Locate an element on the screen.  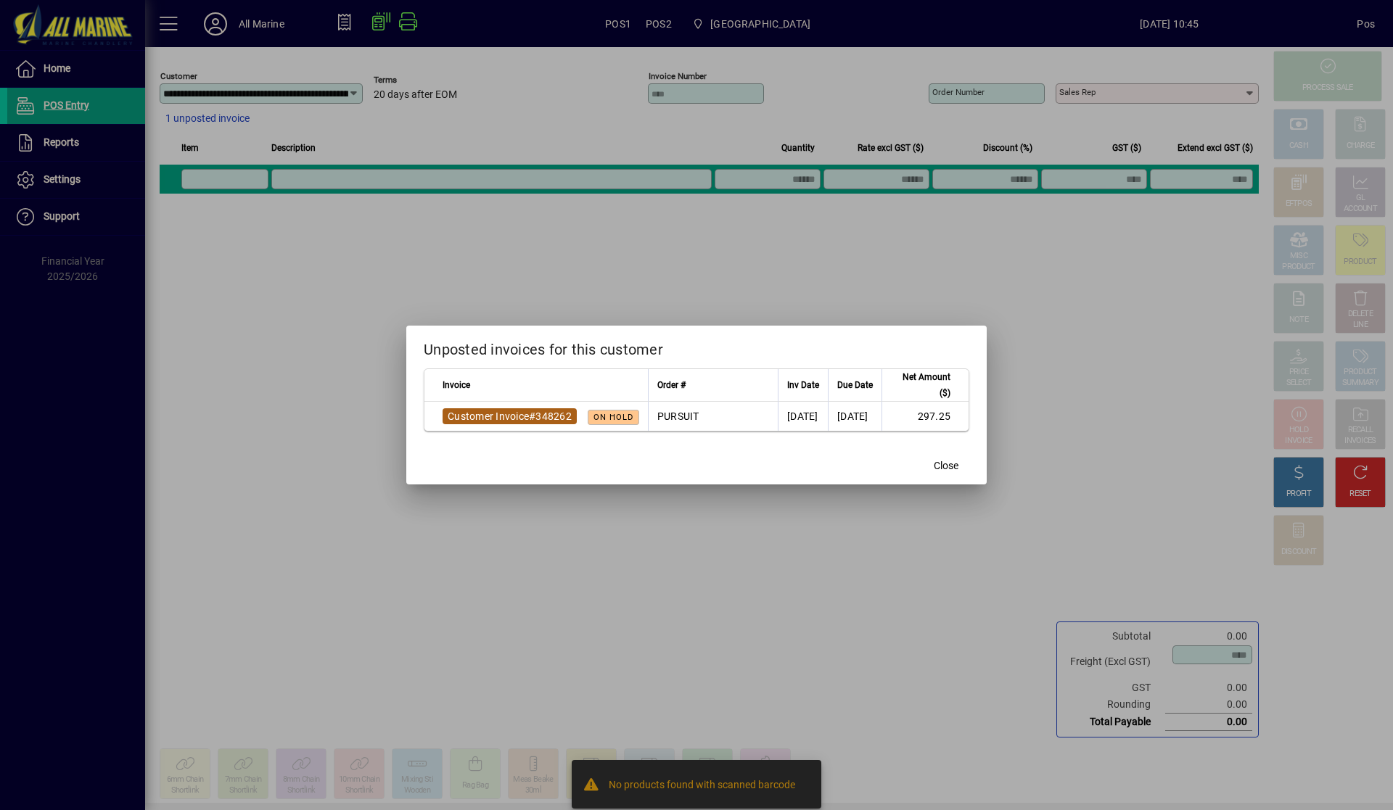
span: On hold is located at coordinates (613, 417).